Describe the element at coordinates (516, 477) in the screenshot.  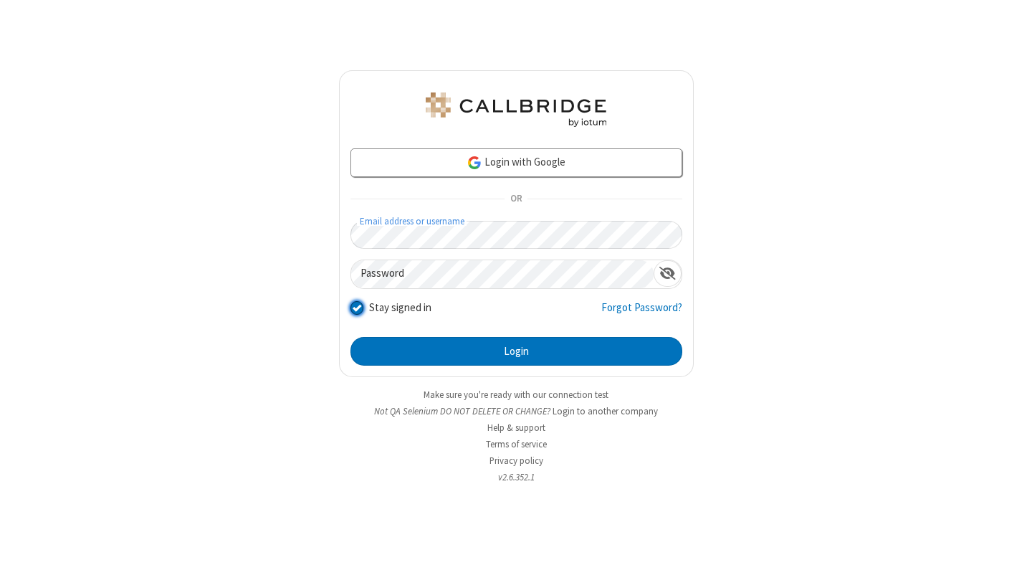
I see `li: v2.6.352.1` at that location.